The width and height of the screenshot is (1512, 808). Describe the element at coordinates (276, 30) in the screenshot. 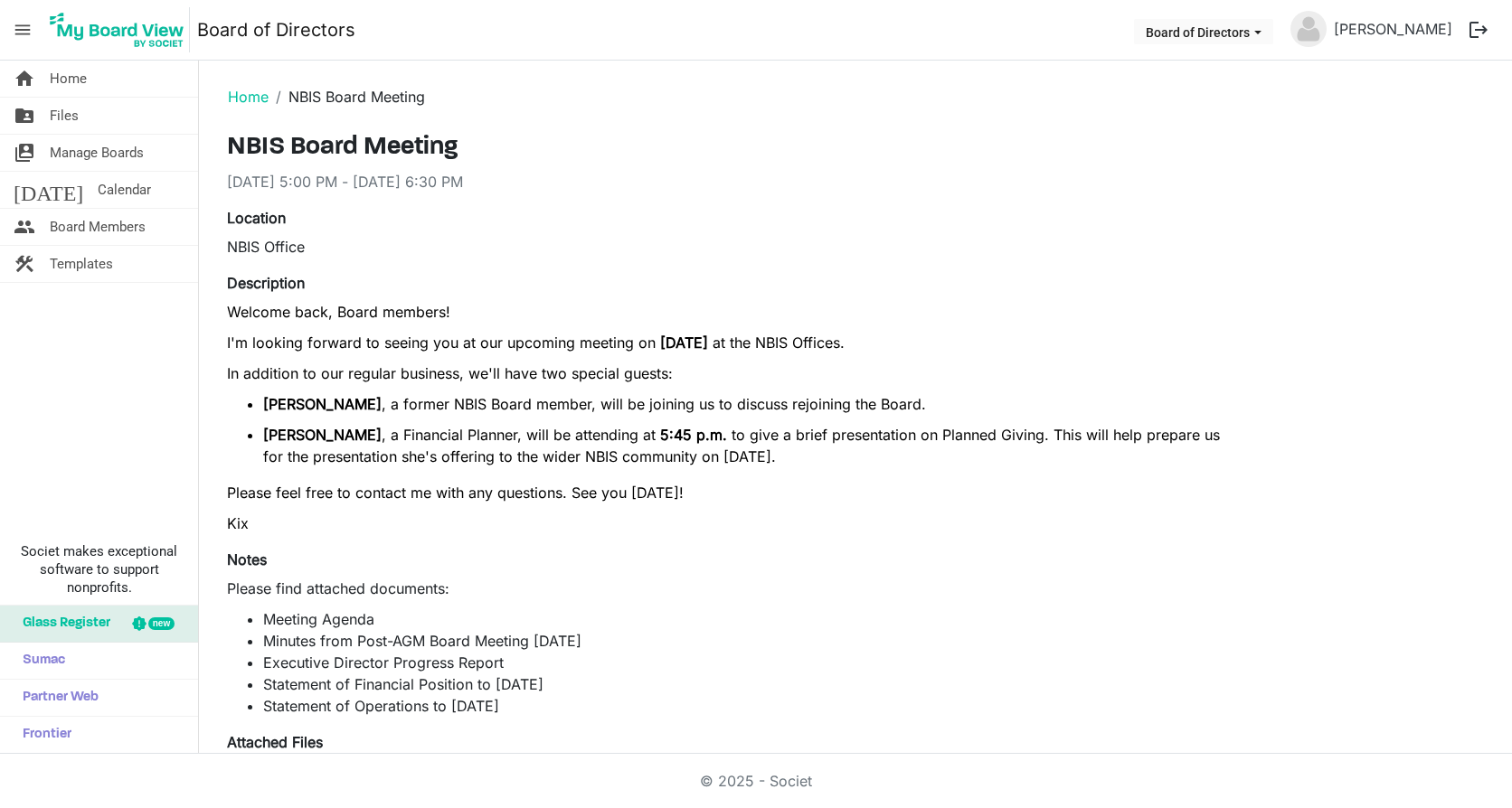

I see `a: Board of Directors` at that location.